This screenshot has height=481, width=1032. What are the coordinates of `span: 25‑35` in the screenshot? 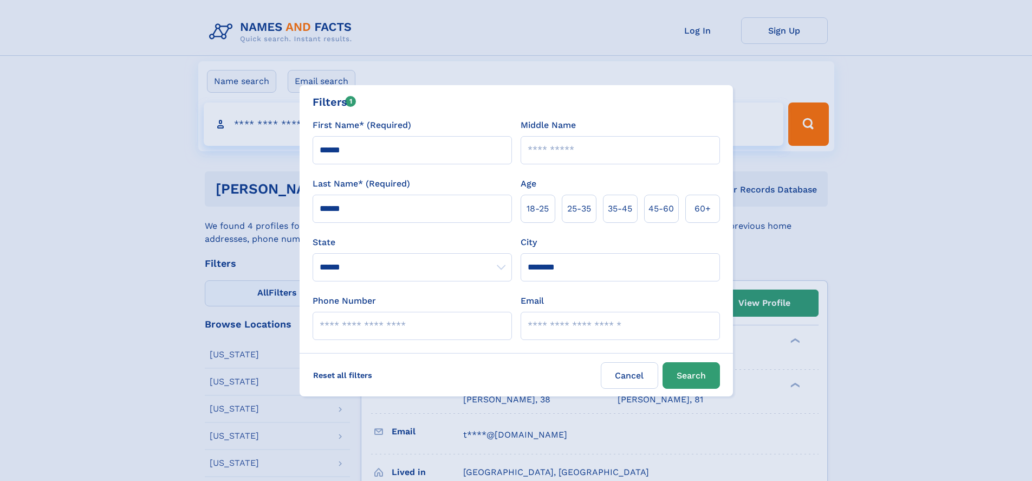 It's located at (579, 209).